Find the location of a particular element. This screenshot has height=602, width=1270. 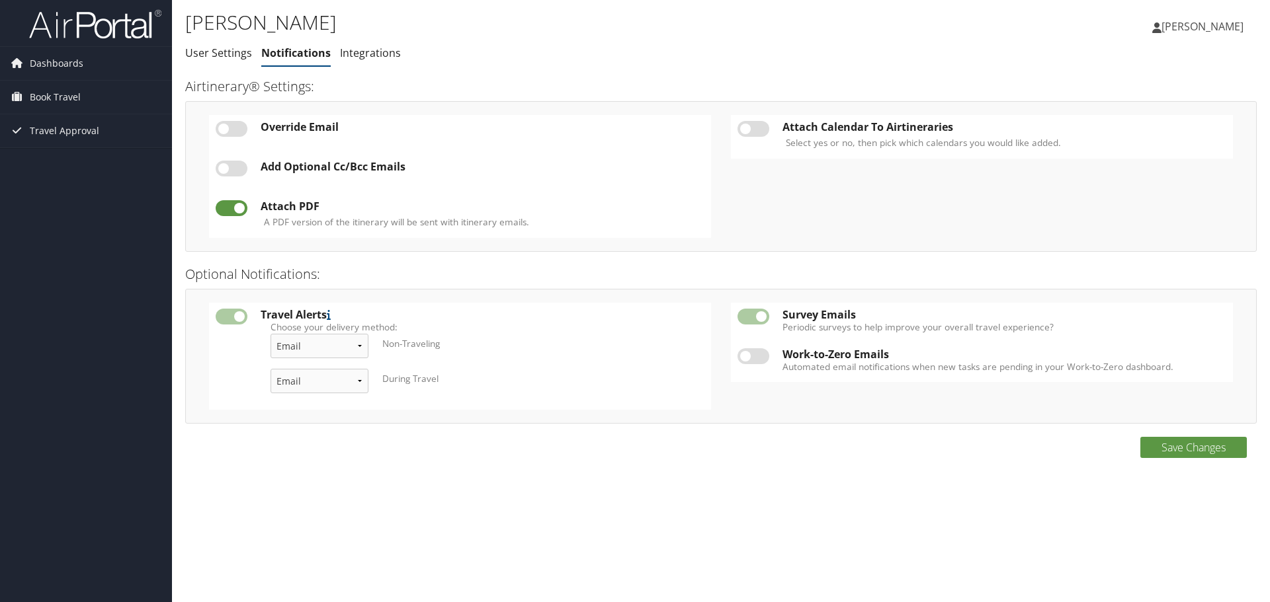

label: Automated email notifications when new tasks are pending in your Work-to-Zero dashboard. is located at coordinates (1004, 367).